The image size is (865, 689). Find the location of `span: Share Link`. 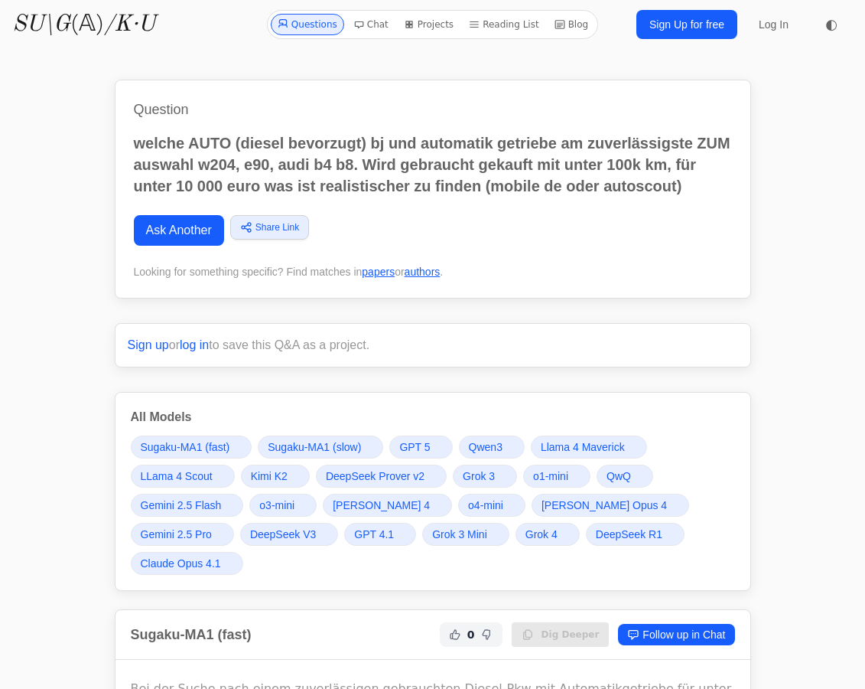

span: Share Link is located at coordinates (277, 227).